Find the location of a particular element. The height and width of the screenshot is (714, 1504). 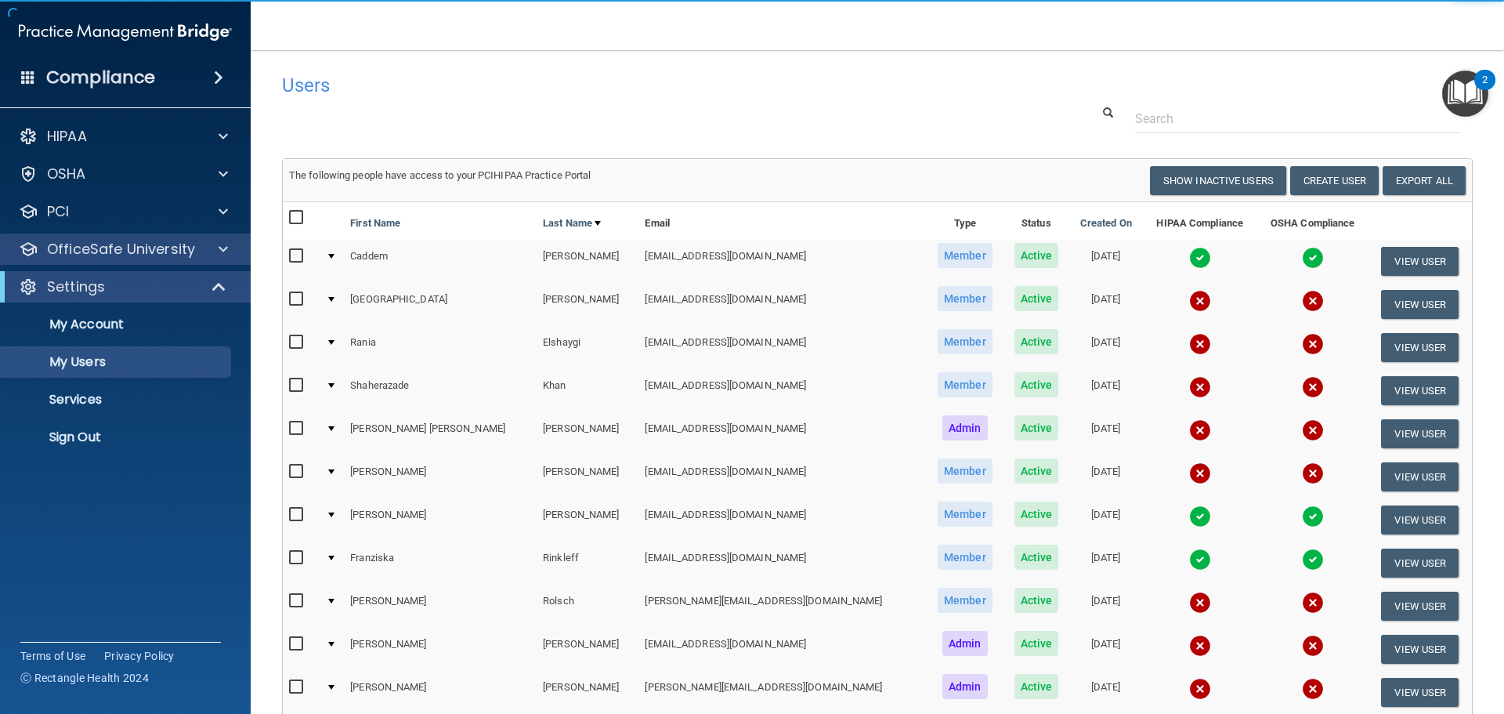

button: Create User is located at coordinates (1334, 180).